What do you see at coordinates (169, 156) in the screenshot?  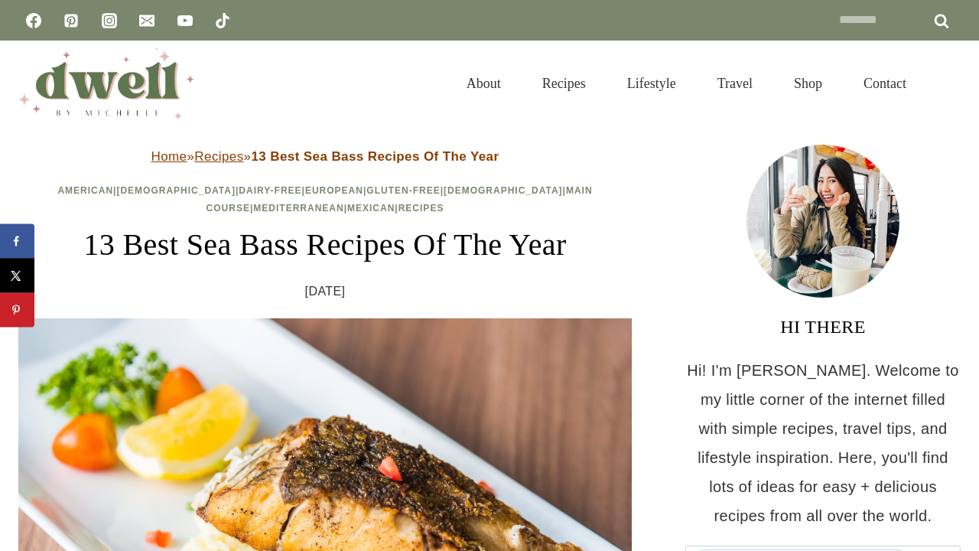 I see `a: Home` at bounding box center [169, 156].